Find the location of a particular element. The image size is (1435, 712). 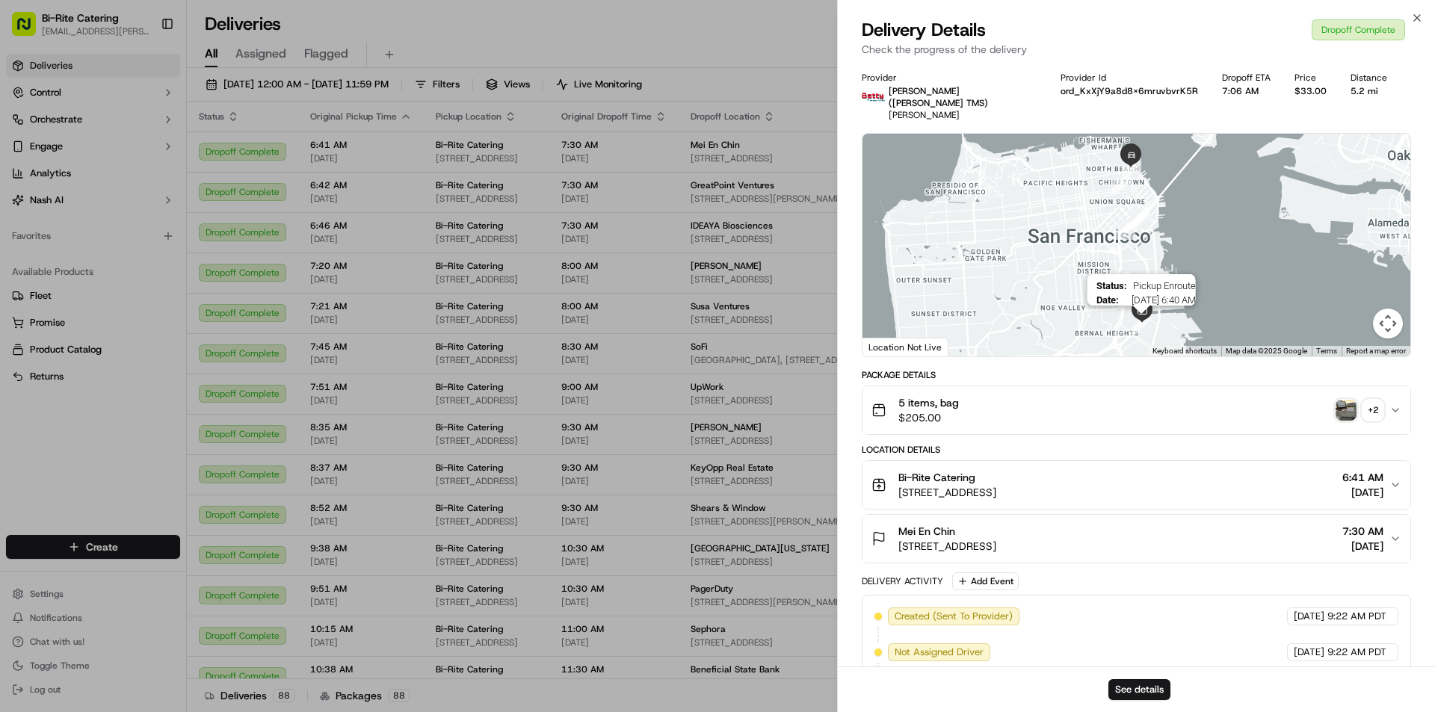

div: Delivery Activity is located at coordinates (902, 582).